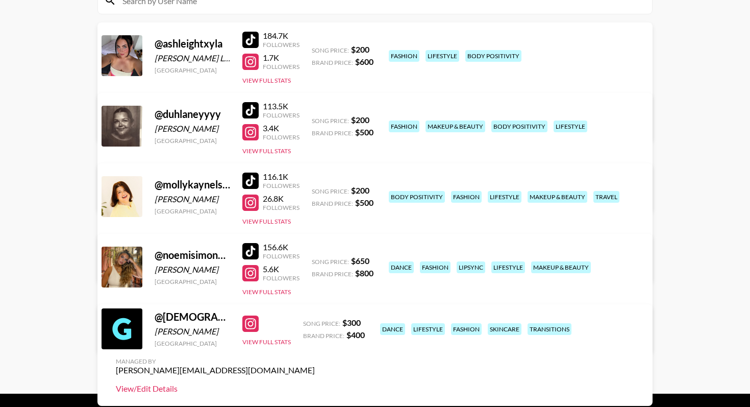 This screenshot has height=407, width=750. What do you see at coordinates (281, 177) in the screenshot?
I see `div: 116.1K` at bounding box center [281, 177].